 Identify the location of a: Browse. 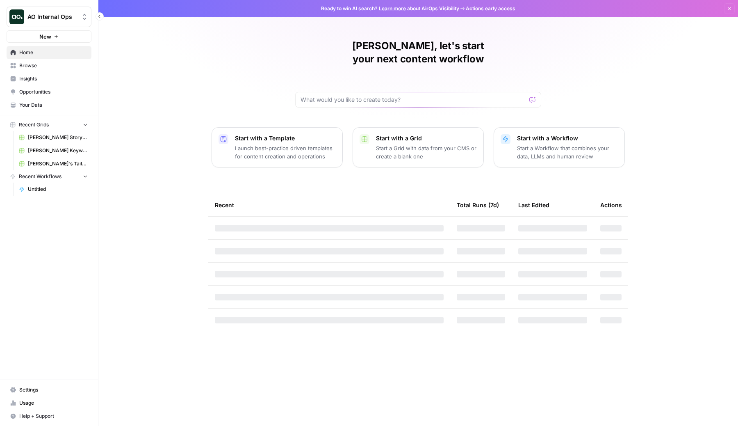
(49, 66).